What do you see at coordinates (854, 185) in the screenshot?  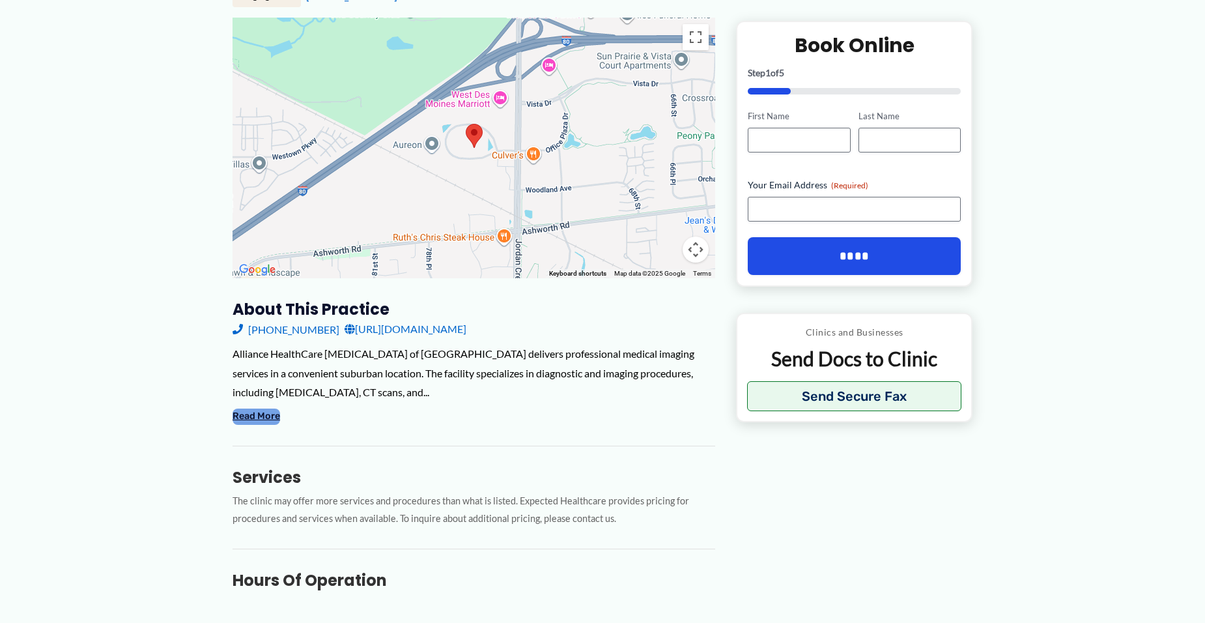 I see `label: Your Email Address` at bounding box center [854, 185].